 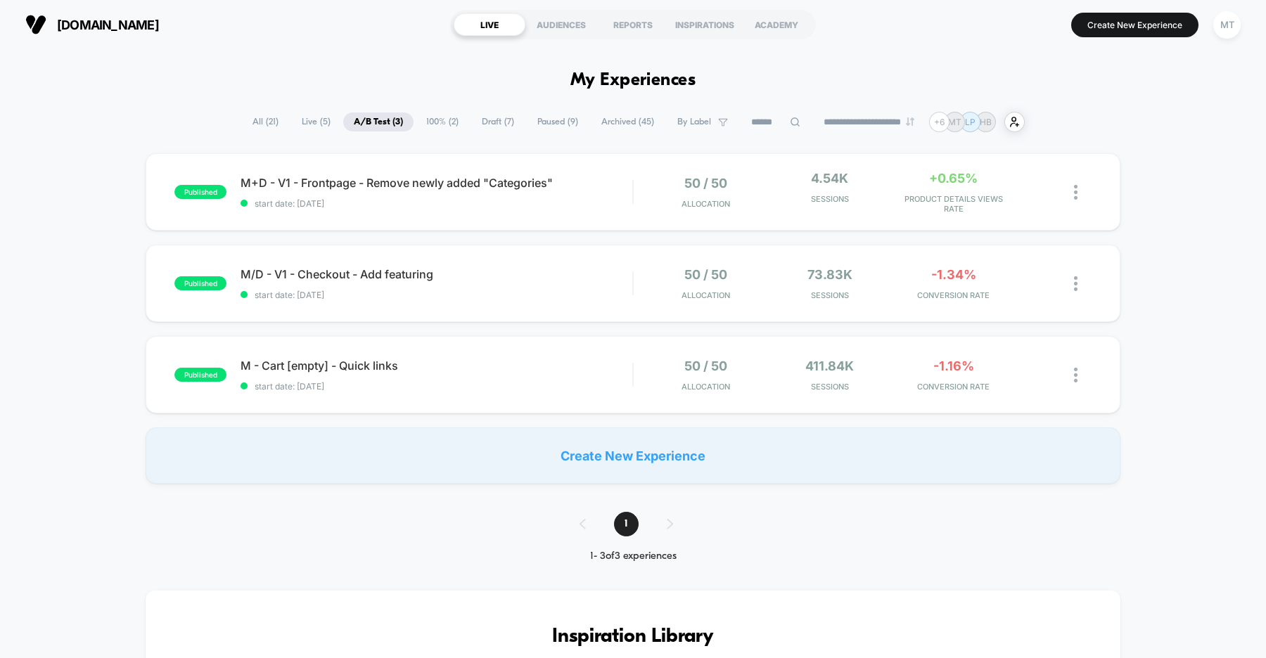 What do you see at coordinates (1226, 25) in the screenshot?
I see `div: MT` at bounding box center [1226, 25].